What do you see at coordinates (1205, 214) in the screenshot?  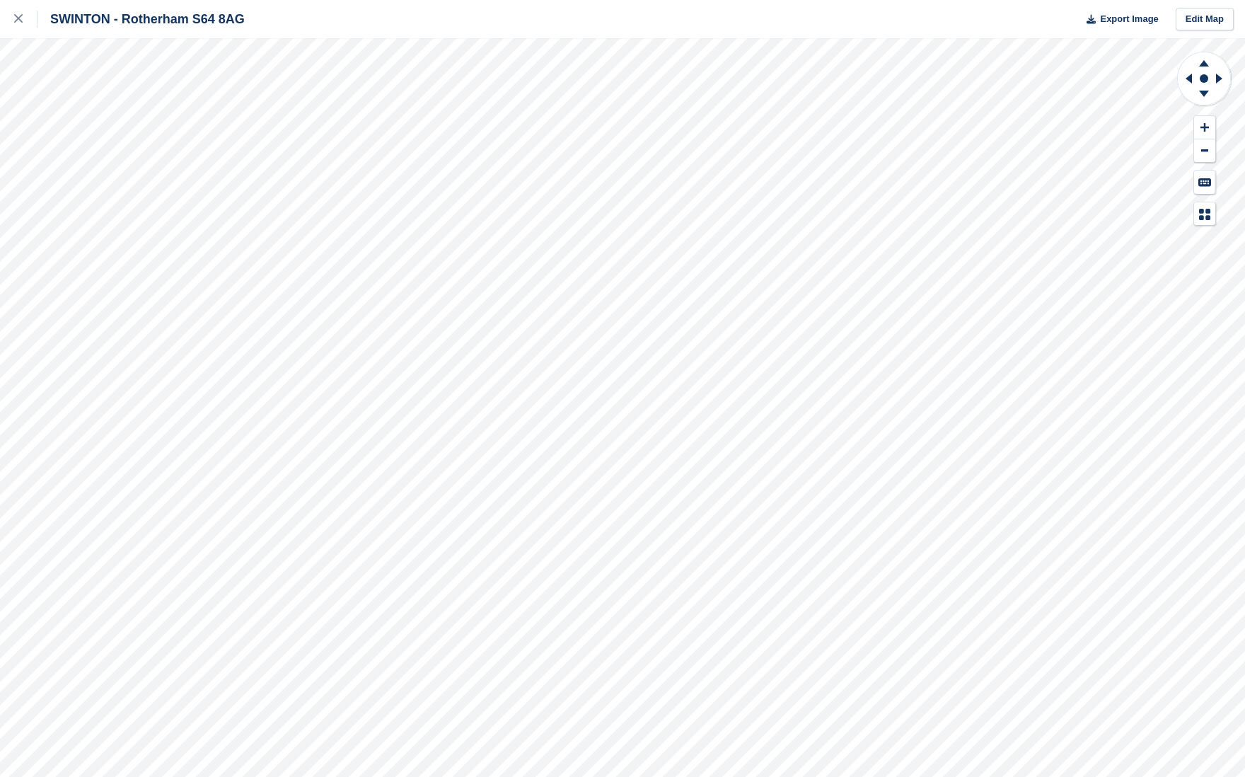 I see `button: Map Legend` at bounding box center [1205, 214].